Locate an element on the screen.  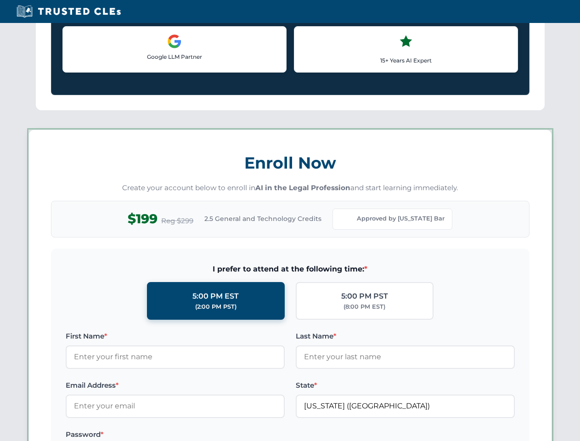
p: 15+ Years AI Expert is located at coordinates (406, 60).